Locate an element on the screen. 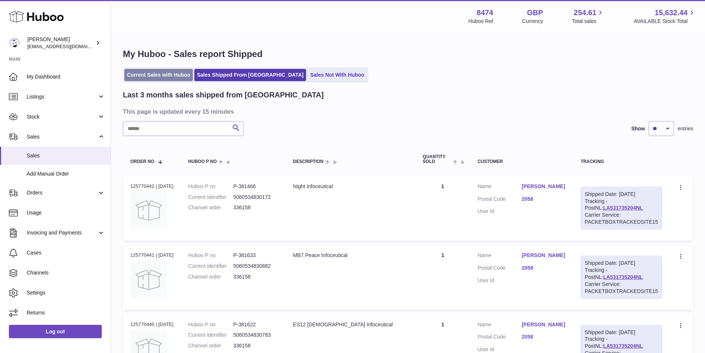  span: entries is located at coordinates (686, 128).